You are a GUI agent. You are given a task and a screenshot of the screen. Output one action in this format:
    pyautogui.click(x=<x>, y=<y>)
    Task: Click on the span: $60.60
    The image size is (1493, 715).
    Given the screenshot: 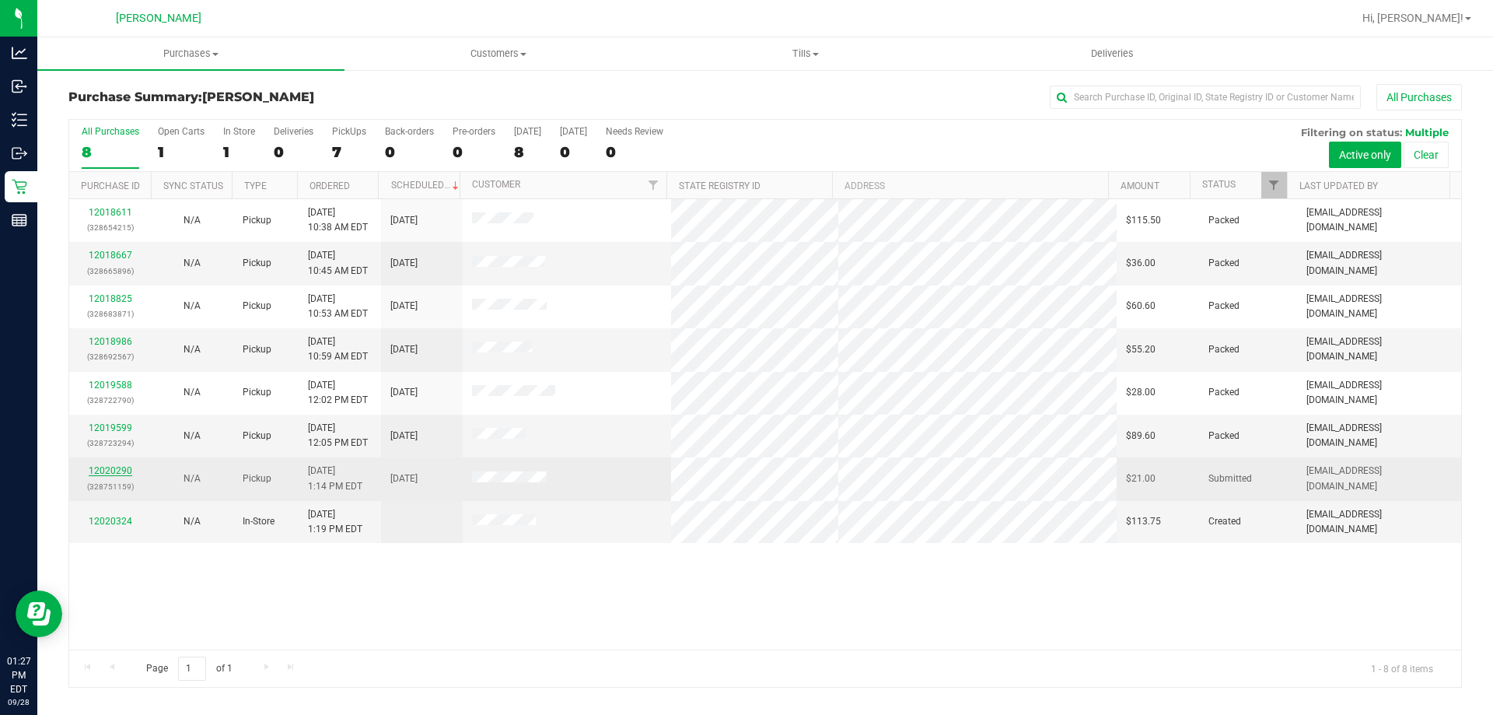 What is the action you would take?
    pyautogui.click(x=1141, y=306)
    